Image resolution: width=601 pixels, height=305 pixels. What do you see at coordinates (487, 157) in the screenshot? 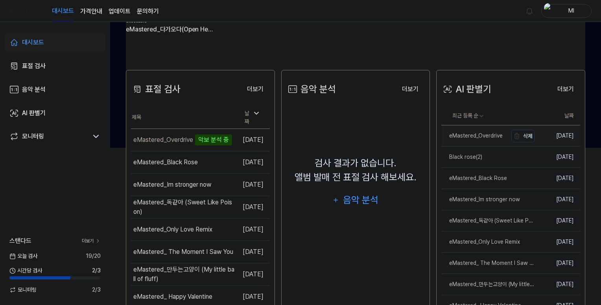
I see `a: Black rose(2)` at bounding box center [487, 157].